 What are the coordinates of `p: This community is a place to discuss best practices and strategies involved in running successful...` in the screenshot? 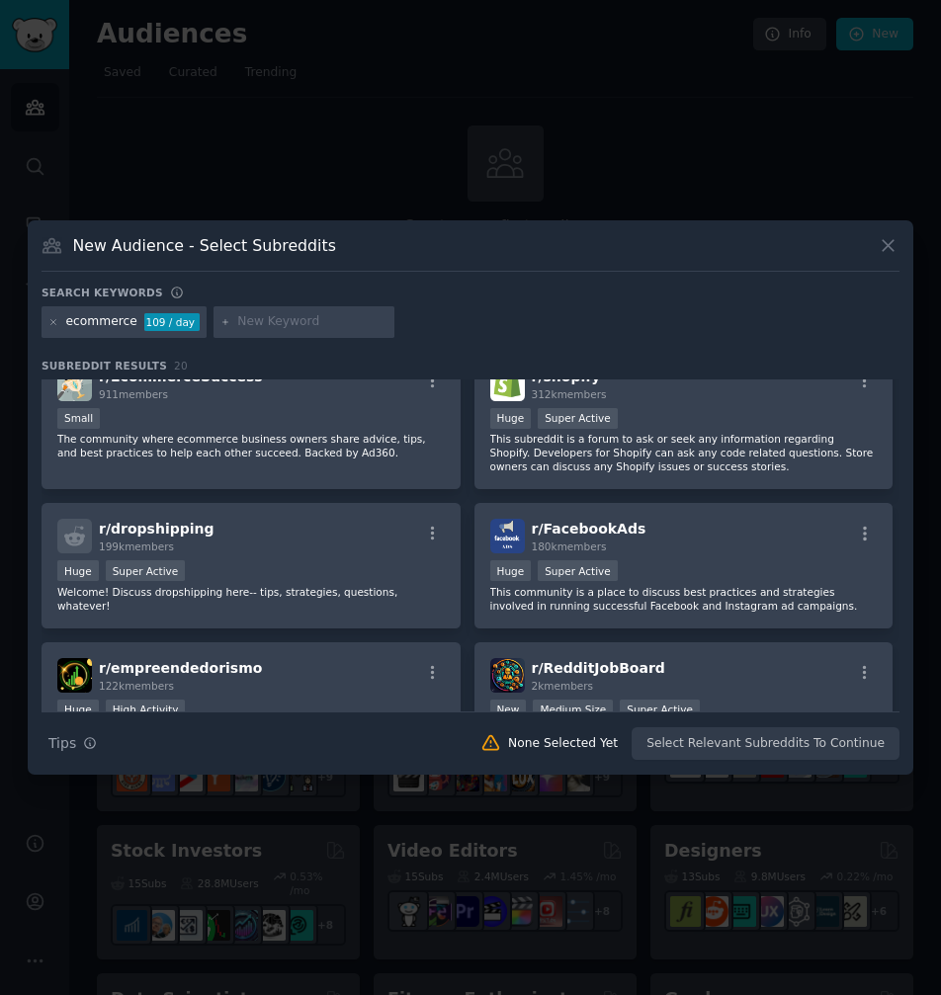 It's located at (684, 599).